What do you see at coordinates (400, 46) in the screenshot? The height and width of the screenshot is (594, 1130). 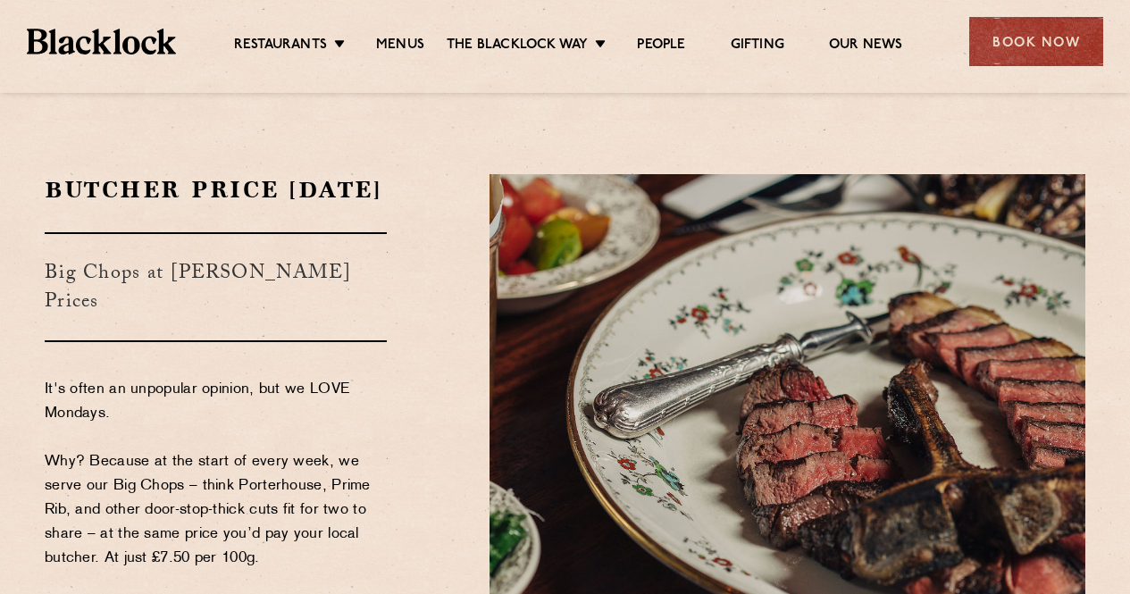 I see `a: Menus` at bounding box center [400, 46].